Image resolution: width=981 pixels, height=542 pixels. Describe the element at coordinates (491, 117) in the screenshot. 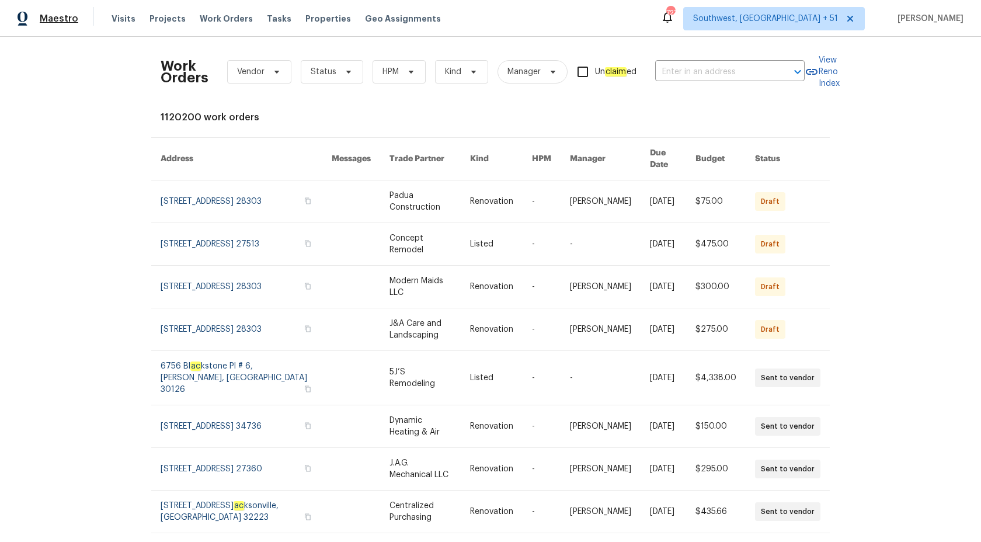

I see `div: 1120200 work orders` at that location.